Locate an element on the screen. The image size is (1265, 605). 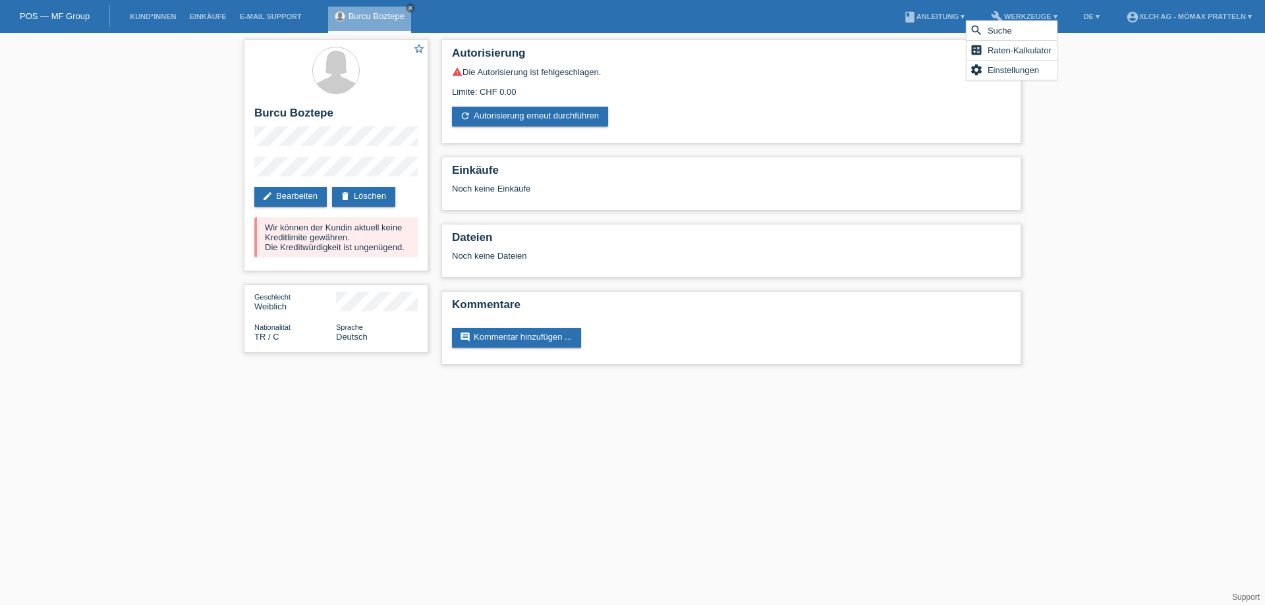
i: comment is located at coordinates (465, 337).